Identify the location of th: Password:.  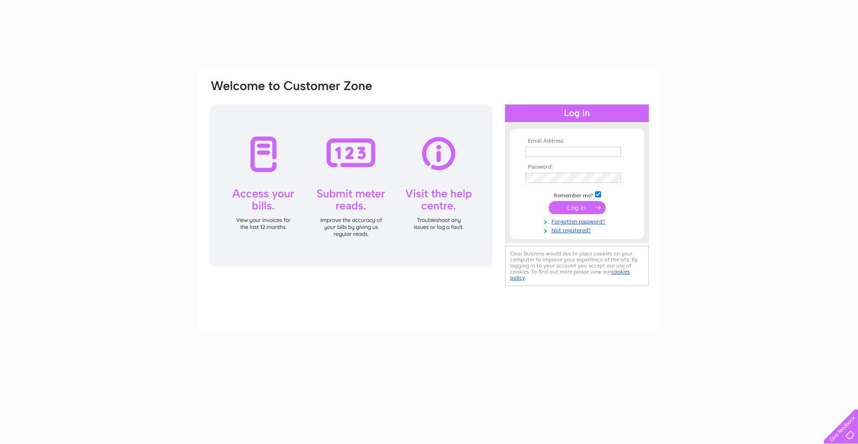
(577, 167).